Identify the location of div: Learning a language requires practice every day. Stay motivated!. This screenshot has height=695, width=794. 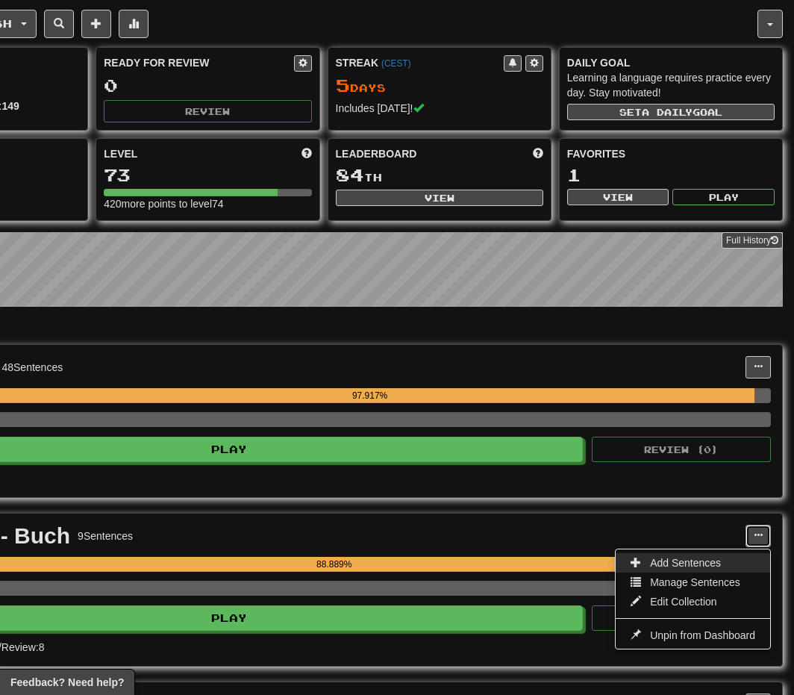
(671, 85).